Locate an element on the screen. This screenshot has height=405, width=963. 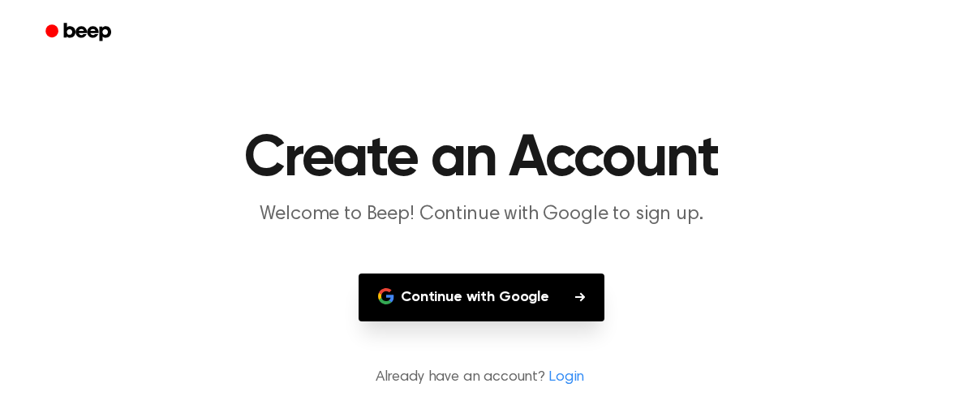
h1: Create an Account is located at coordinates (482, 159).